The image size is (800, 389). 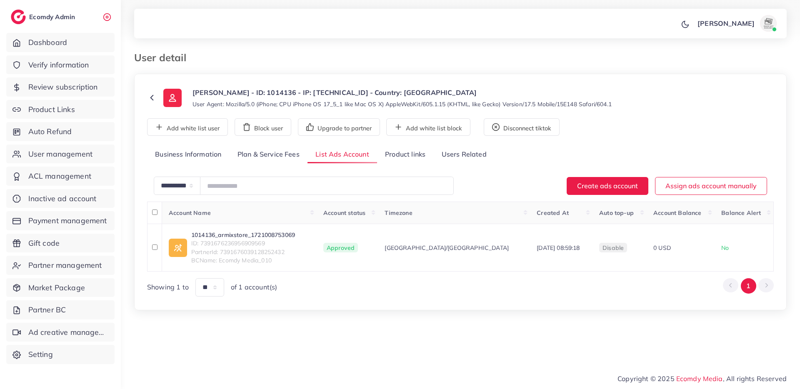 What do you see at coordinates (44, 17) in the screenshot?
I see `a: logoEcomdy Admin` at bounding box center [44, 17].